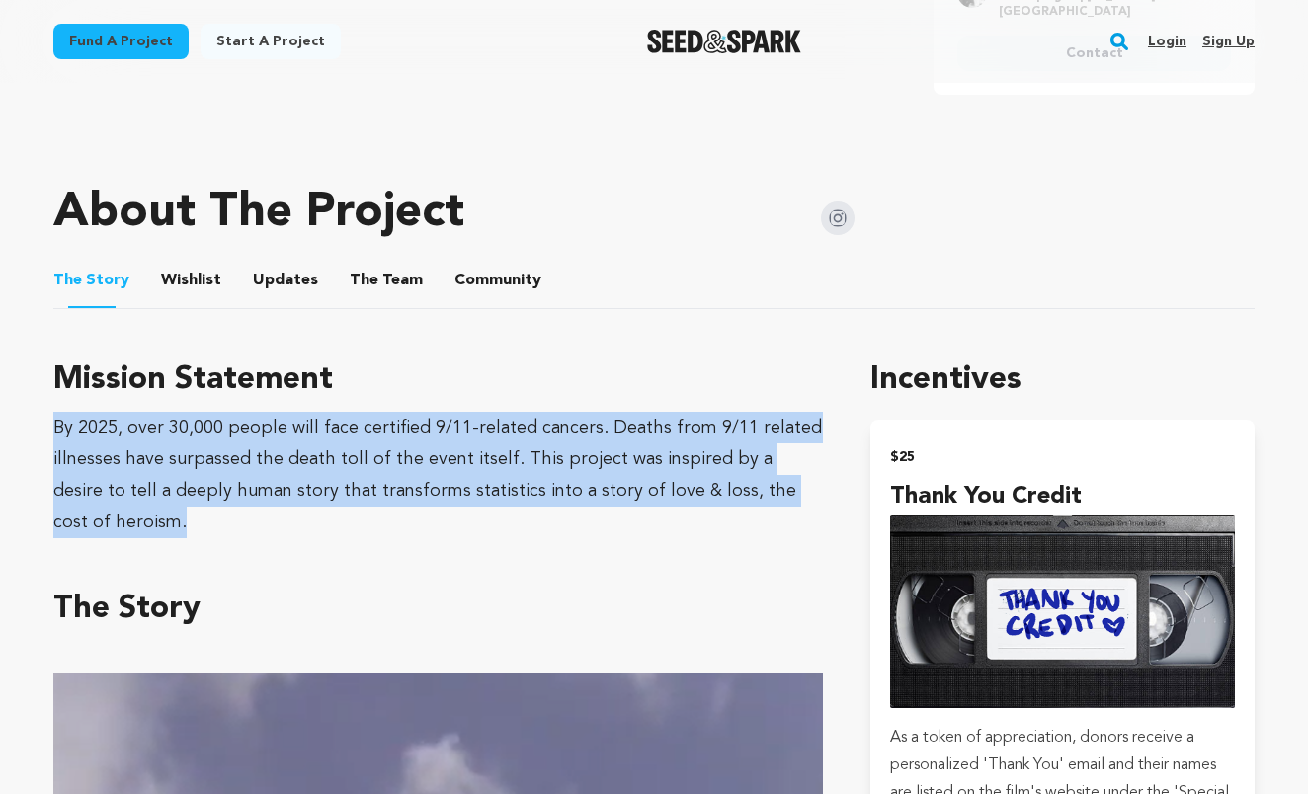  Describe the element at coordinates (1062, 497) in the screenshot. I see `h4: Thank You Credit` at that location.